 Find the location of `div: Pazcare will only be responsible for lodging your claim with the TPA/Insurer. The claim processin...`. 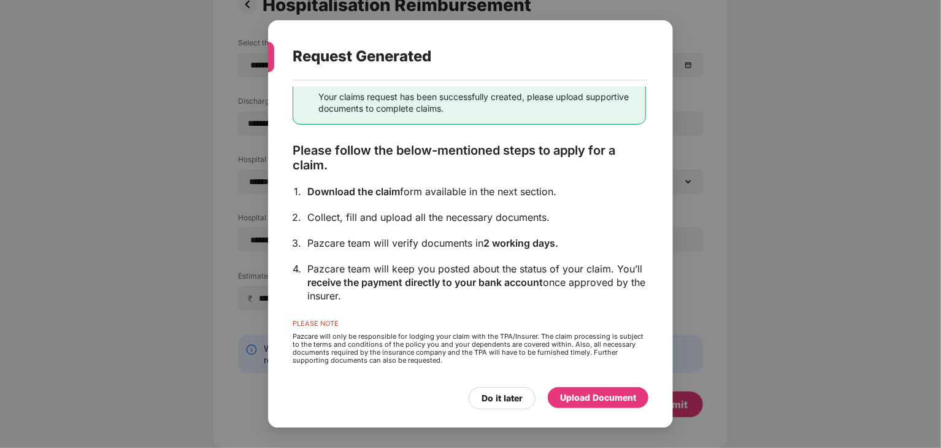

div: Pazcare will only be responsible for lodging your claim with the TPA/Insurer. The claim processin... is located at coordinates (469, 348).